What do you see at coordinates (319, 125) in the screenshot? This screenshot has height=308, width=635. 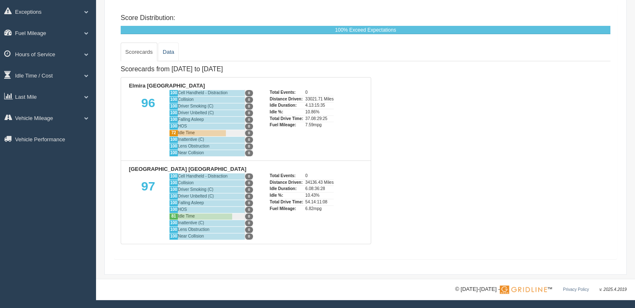 I see `div: 7.59mpg` at bounding box center [319, 125].